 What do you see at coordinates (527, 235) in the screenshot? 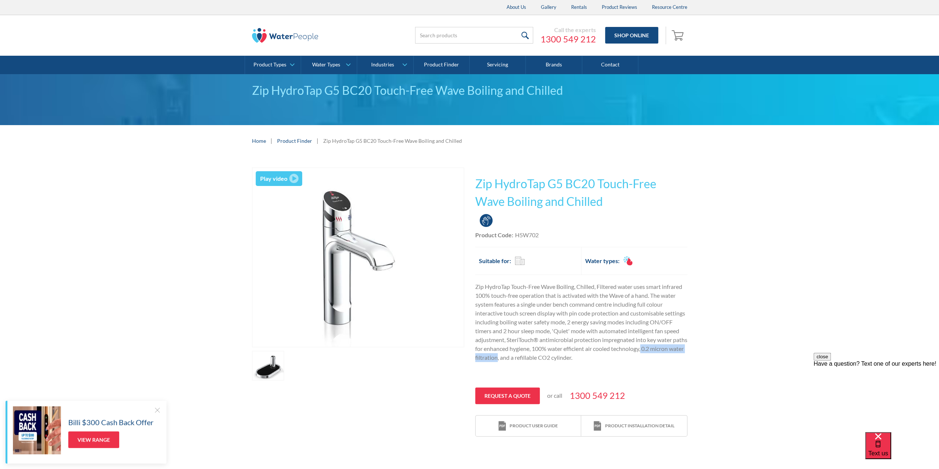
I see `div: H5W702` at bounding box center [527, 235].